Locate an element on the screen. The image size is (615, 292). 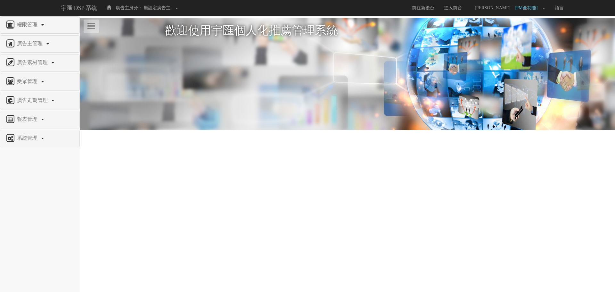
span: 權限管理 is located at coordinates (28, 24).